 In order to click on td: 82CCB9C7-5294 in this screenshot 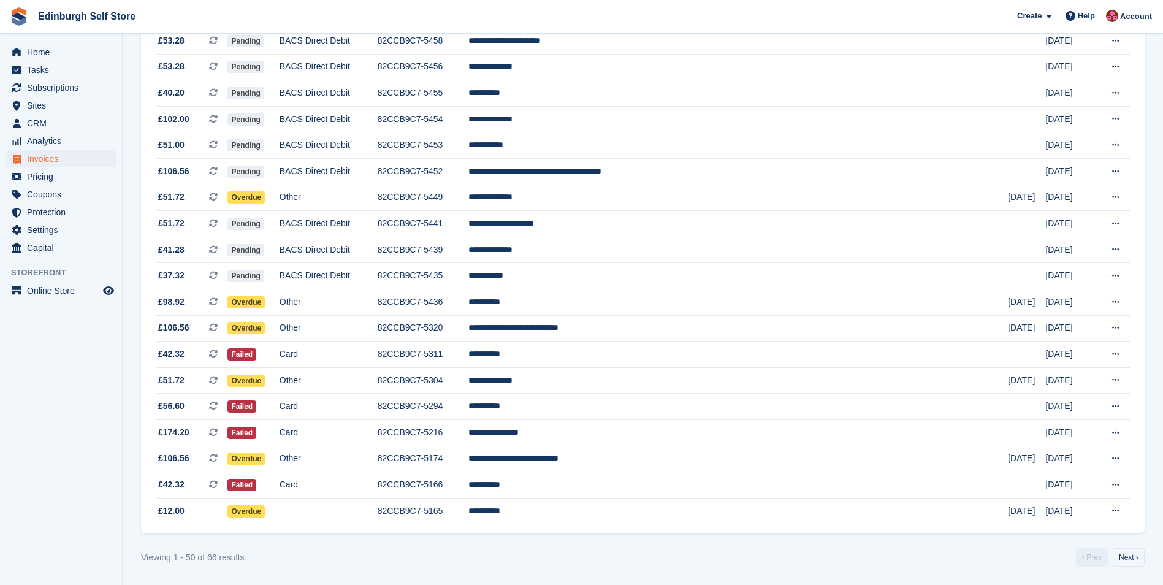, I will do `click(423, 407)`.